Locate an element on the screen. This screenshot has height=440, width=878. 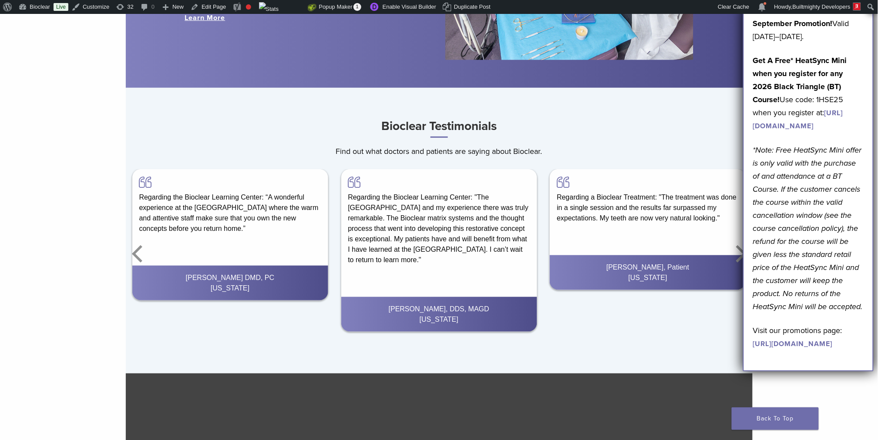
strong: Get A Free* HeatSync Mini when you register for any 2026 Black Triangle (BT) Course! is located at coordinates (800, 80).